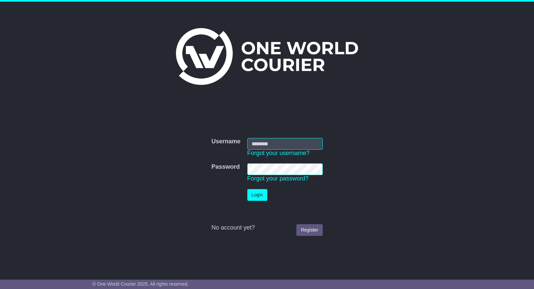  What do you see at coordinates (267, 56) in the screenshot?
I see `img: One World` at bounding box center [267, 56].